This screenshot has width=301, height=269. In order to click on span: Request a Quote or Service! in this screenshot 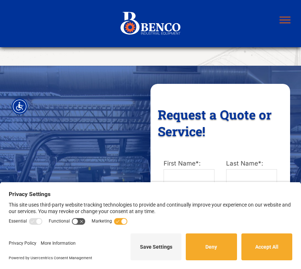, I will do `click(214, 123)`.